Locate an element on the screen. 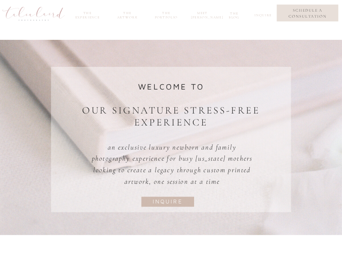 This screenshot has width=342, height=257. nav: schedule a consultation is located at coordinates (308, 13).